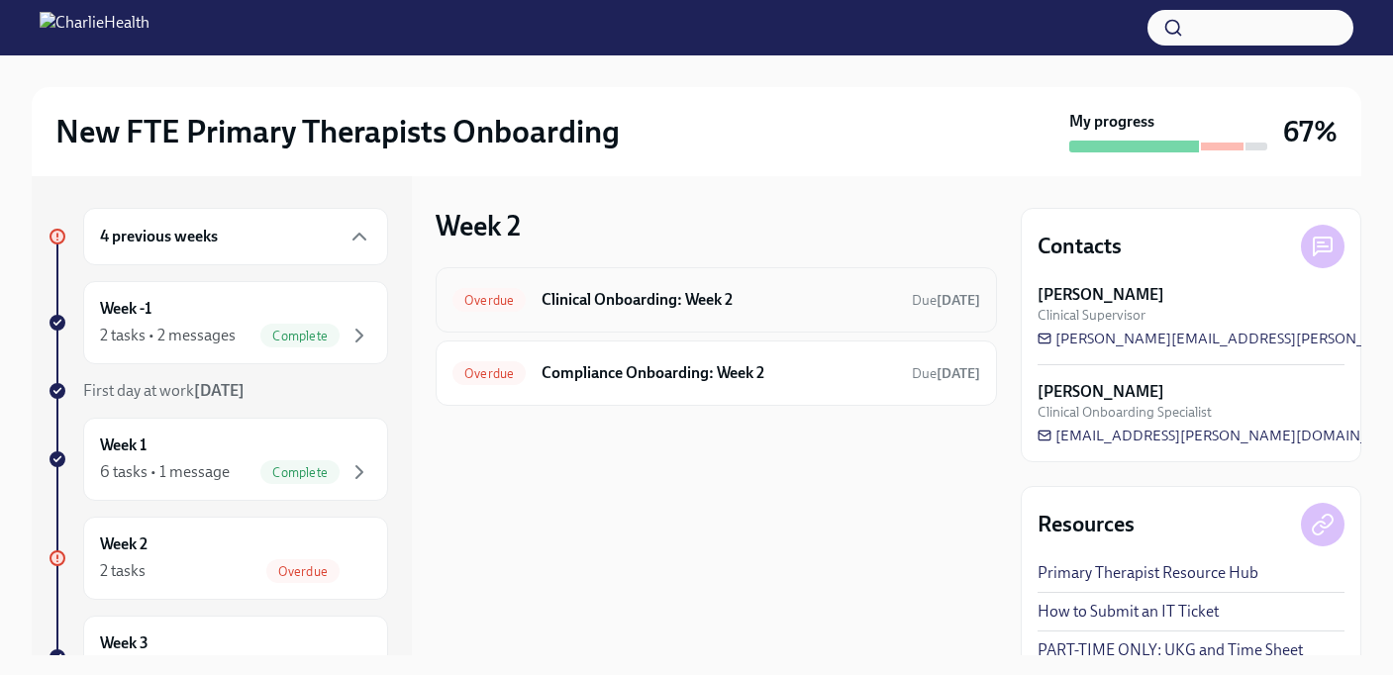  Describe the element at coordinates (1091, 315) in the screenshot. I see `span: Clinical Supervisor` at that location.